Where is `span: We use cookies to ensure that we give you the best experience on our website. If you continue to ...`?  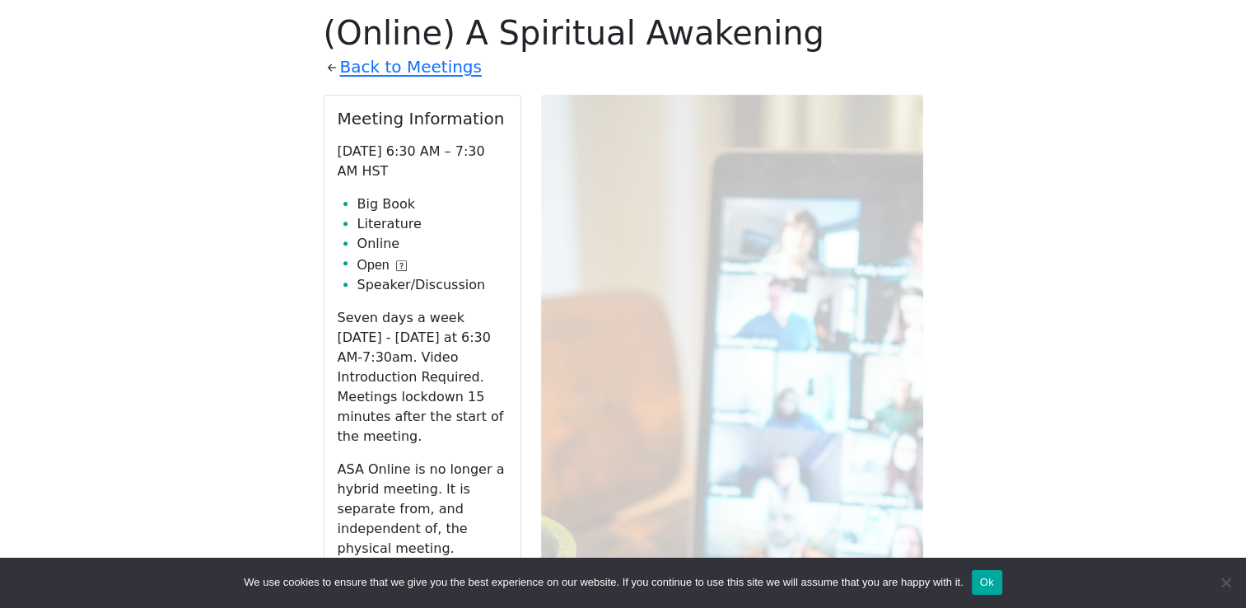 span: We use cookies to ensure that we give you the best experience on our website. If you continue to ... is located at coordinates (603, 582).